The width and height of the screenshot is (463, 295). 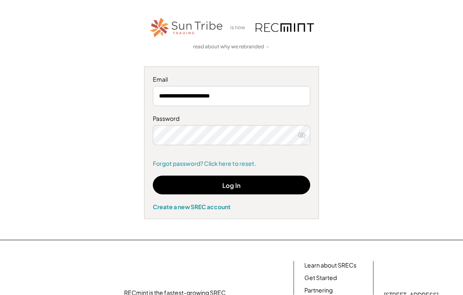 I want to click on div: Password, so click(x=231, y=119).